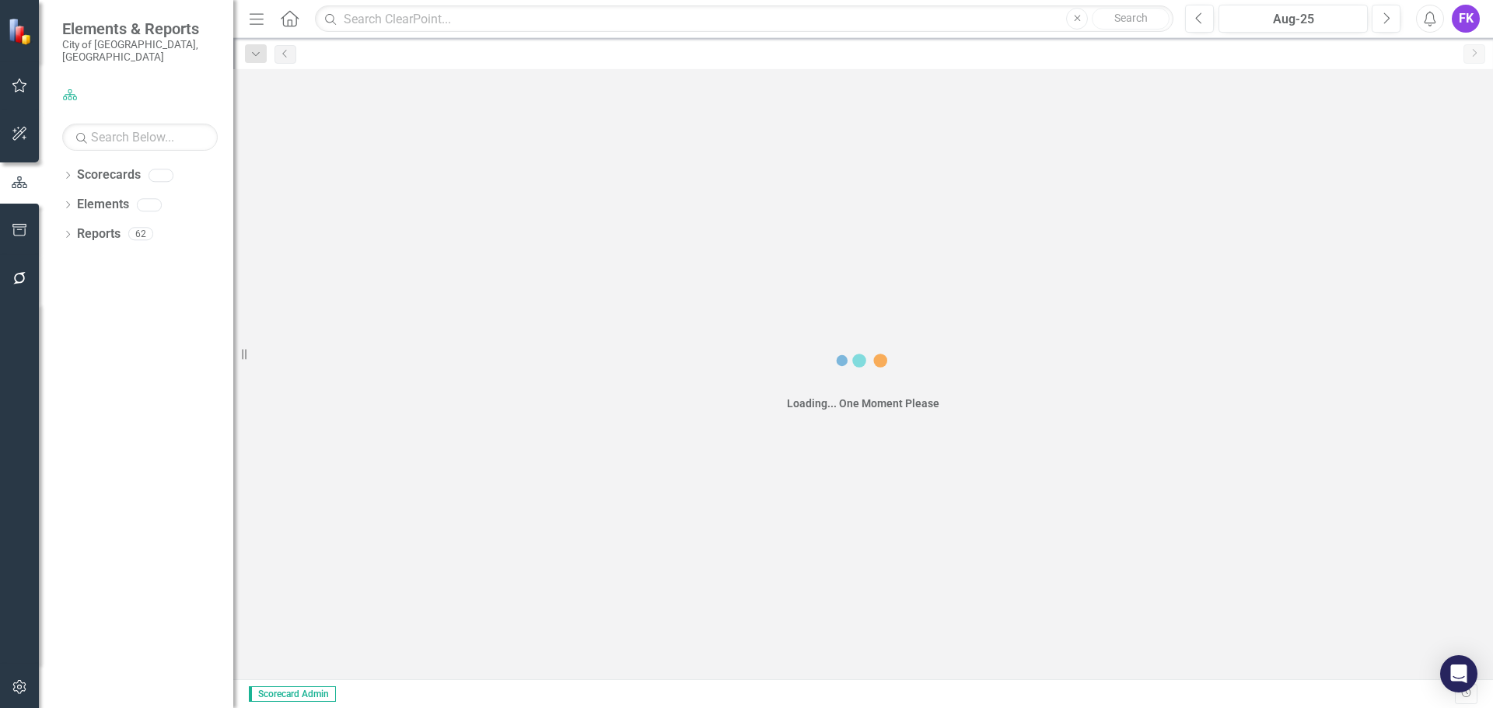 Image resolution: width=1493 pixels, height=708 pixels. What do you see at coordinates (744, 19) in the screenshot?
I see `input: Search ClearPoint...` at bounding box center [744, 19].